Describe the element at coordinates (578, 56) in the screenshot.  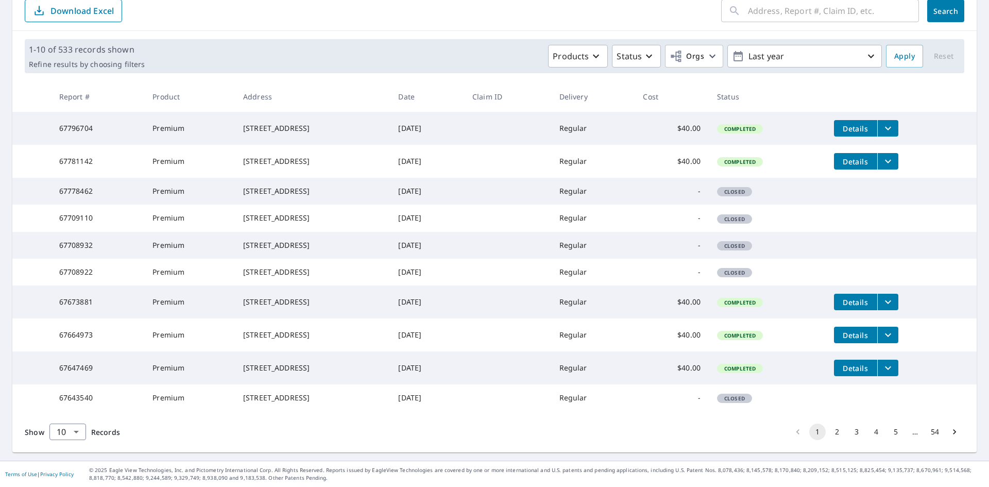
I see `button: Products` at that location.